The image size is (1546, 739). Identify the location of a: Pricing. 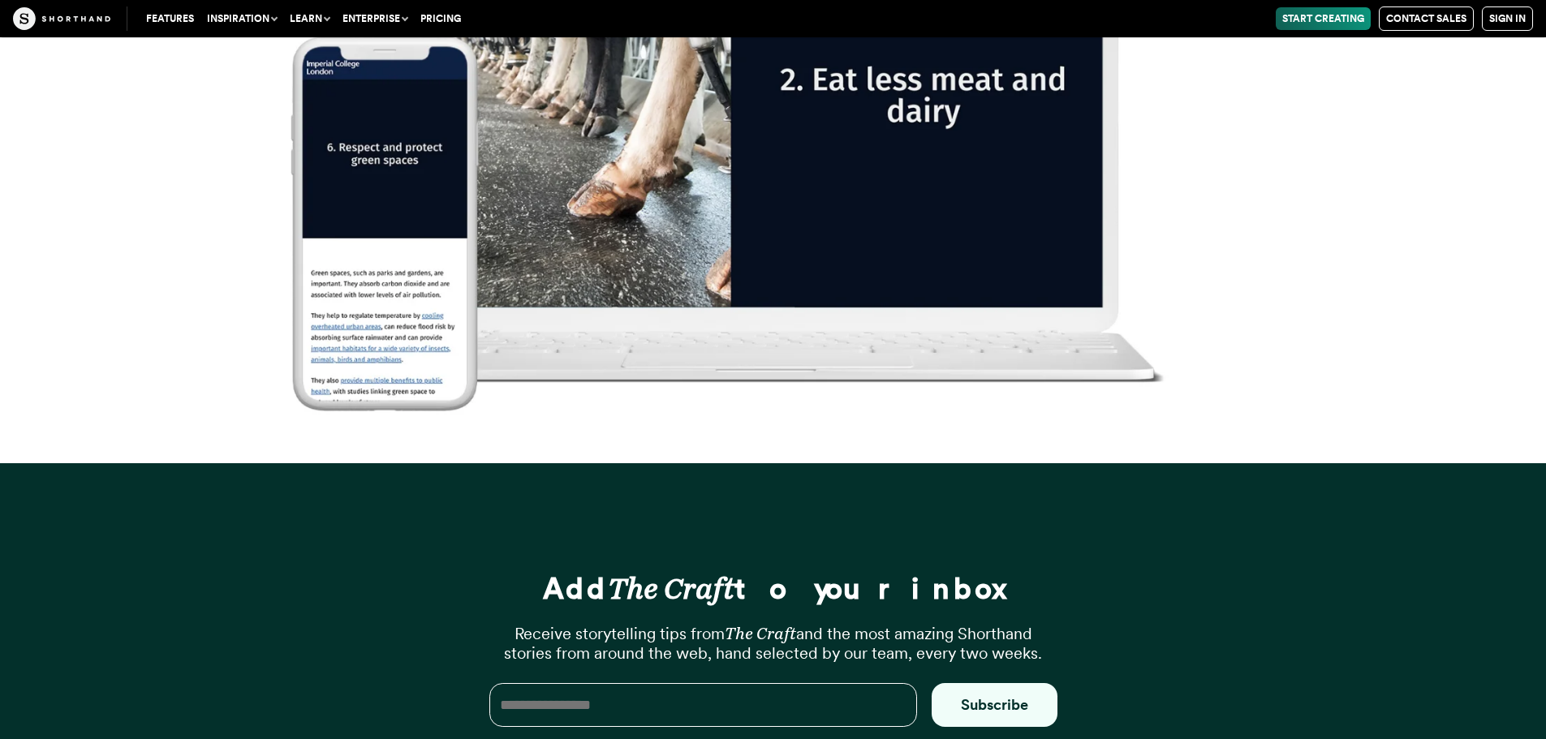
(441, 19).